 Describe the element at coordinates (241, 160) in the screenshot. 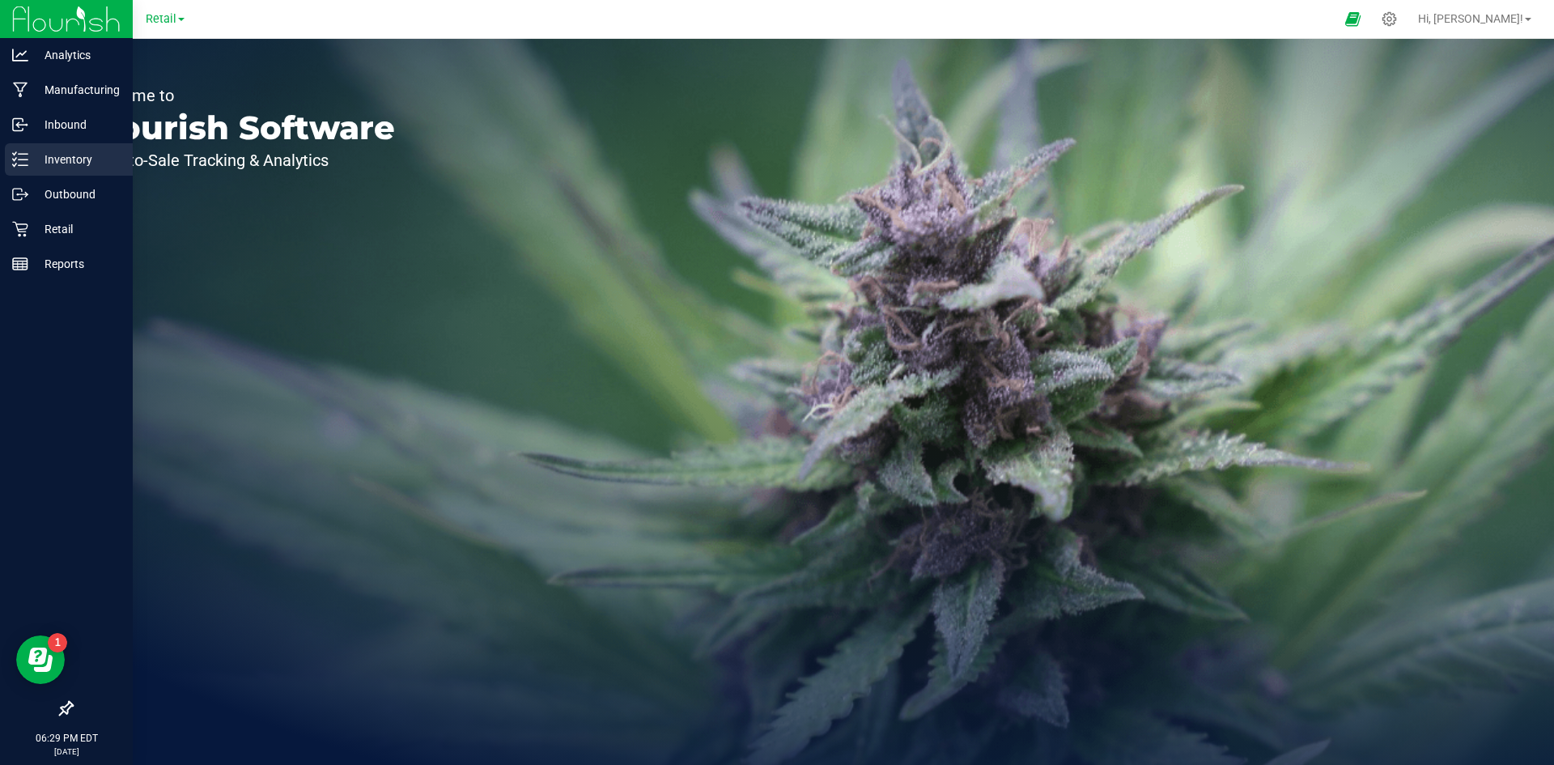

I see `p: Seed-to-Sale Tracking & Analytics` at that location.